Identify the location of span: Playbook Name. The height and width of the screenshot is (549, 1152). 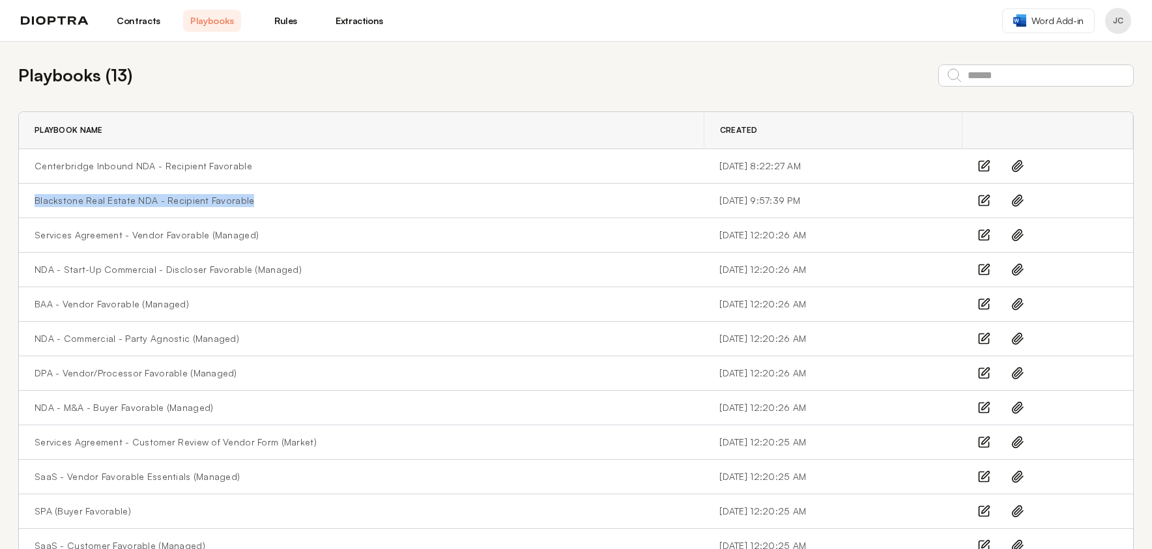
(68, 130).